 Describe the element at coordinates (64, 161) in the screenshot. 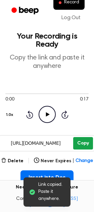

I see `button: Never Expires|Change` at that location.